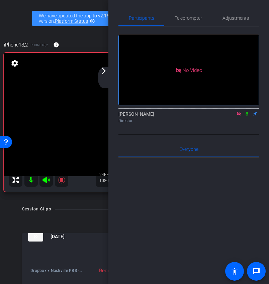 This screenshot has width=269, height=284. I want to click on mat-icon: accessibility, so click(235, 271).